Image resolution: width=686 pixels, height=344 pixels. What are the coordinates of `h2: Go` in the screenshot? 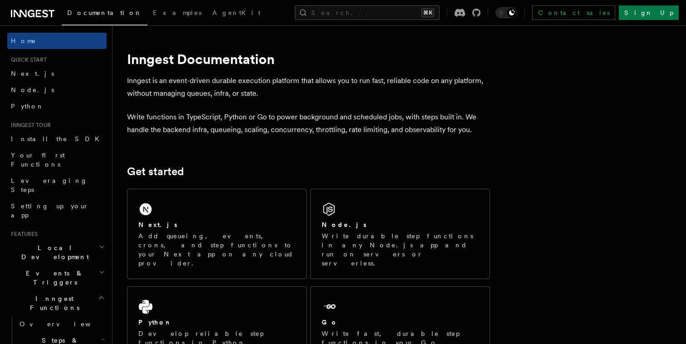 It's located at (330, 322).